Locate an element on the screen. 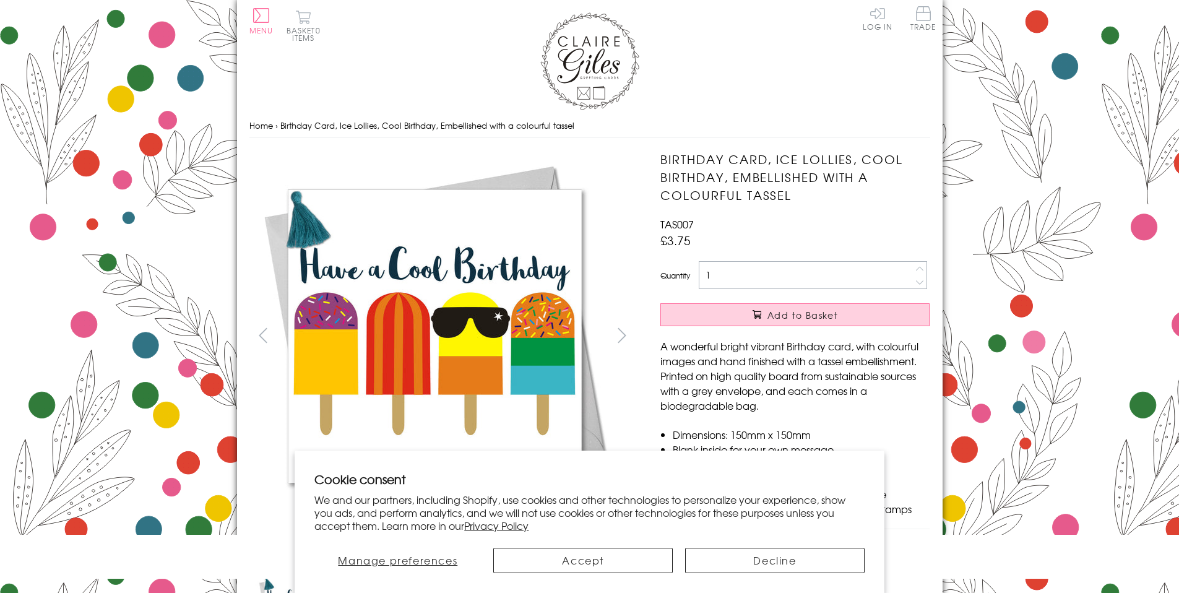 This screenshot has height=593, width=1179. span: Add to Basket is located at coordinates (803, 315).